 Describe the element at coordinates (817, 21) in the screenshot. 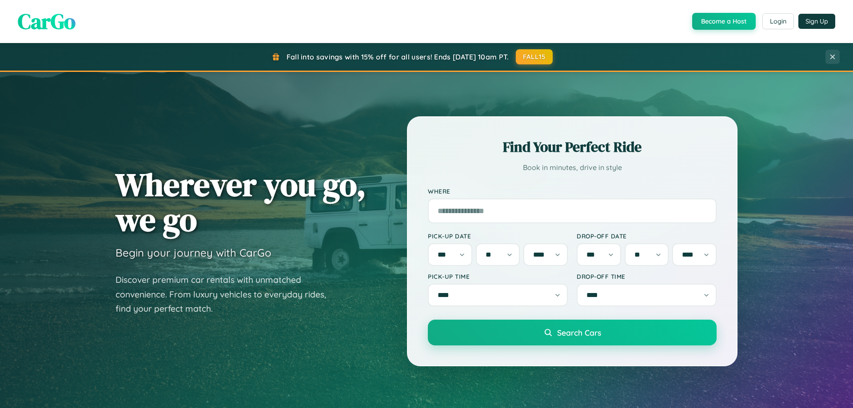

I see `button: Sign Up` at that location.